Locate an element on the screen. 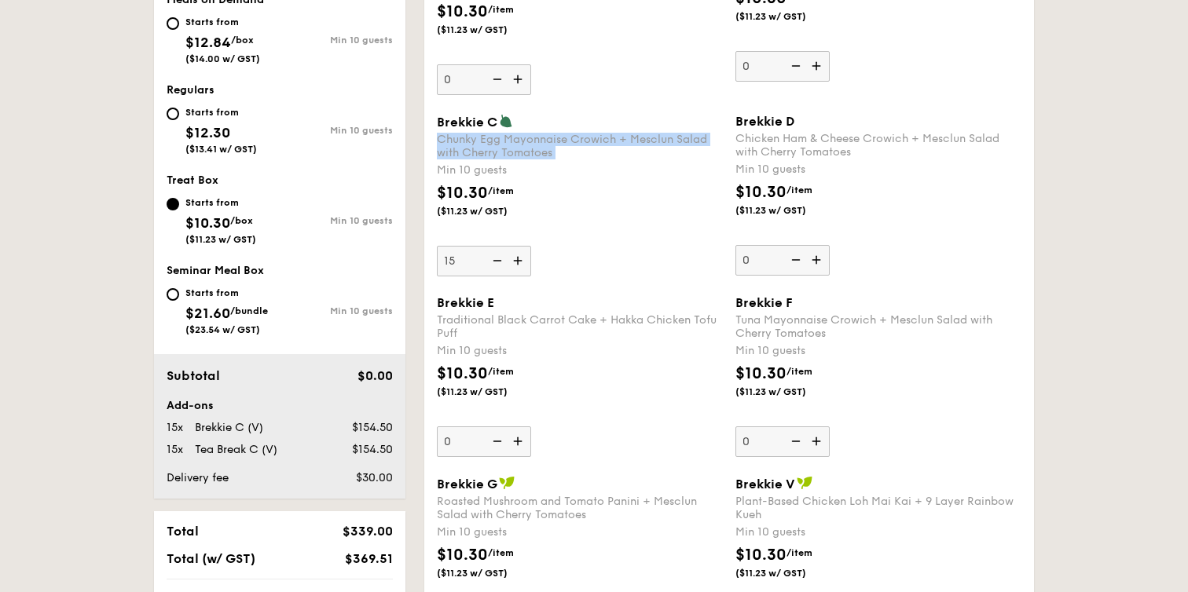 This screenshot has width=1188, height=592. div: Tea Break C (V) is located at coordinates (260, 450).